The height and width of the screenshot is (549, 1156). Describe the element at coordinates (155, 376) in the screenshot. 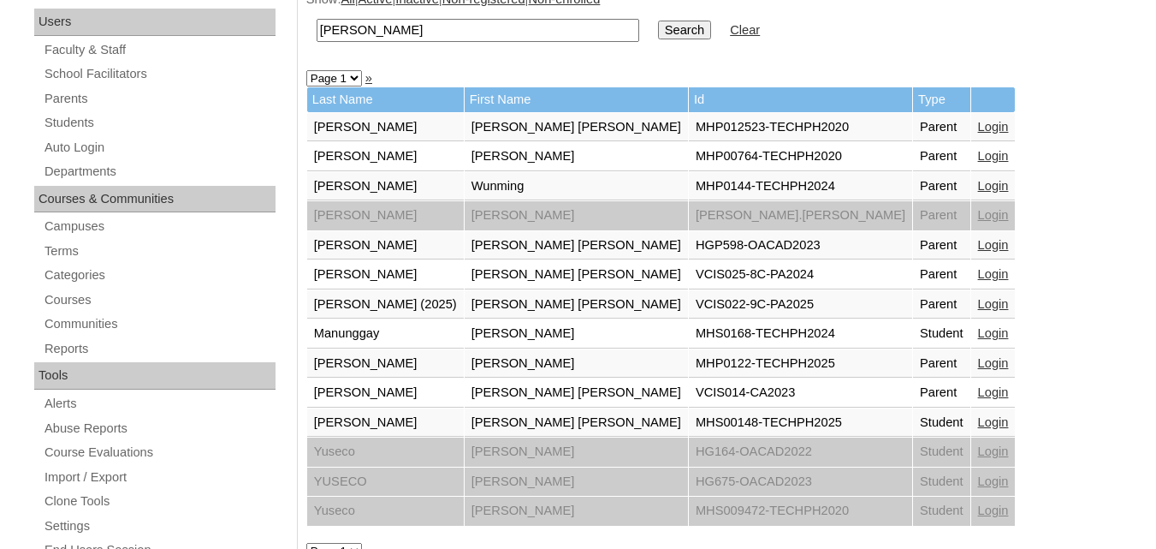

I see `div: Tools` at that location.